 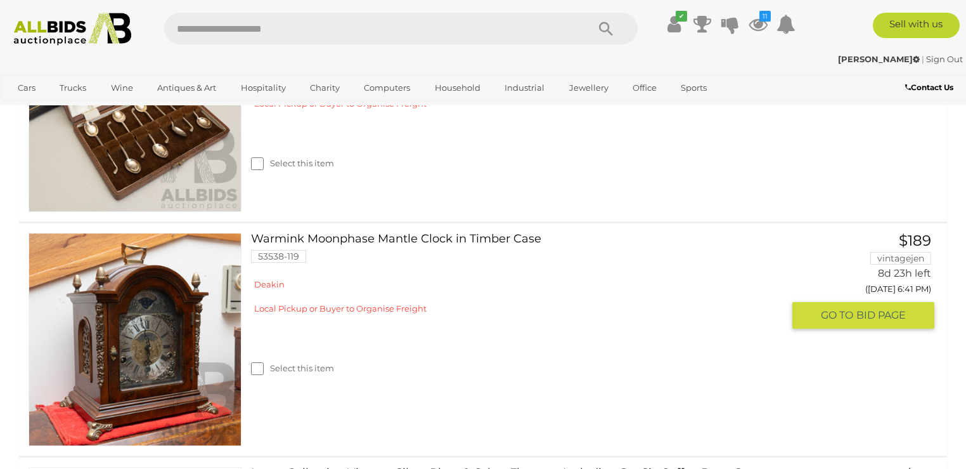 I want to click on span: GO TO, so click(x=839, y=314).